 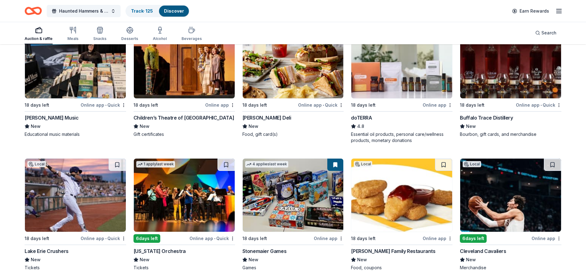 What do you see at coordinates (293, 134) in the screenshot?
I see `div: Food, gift card(s)` at bounding box center [293, 134].